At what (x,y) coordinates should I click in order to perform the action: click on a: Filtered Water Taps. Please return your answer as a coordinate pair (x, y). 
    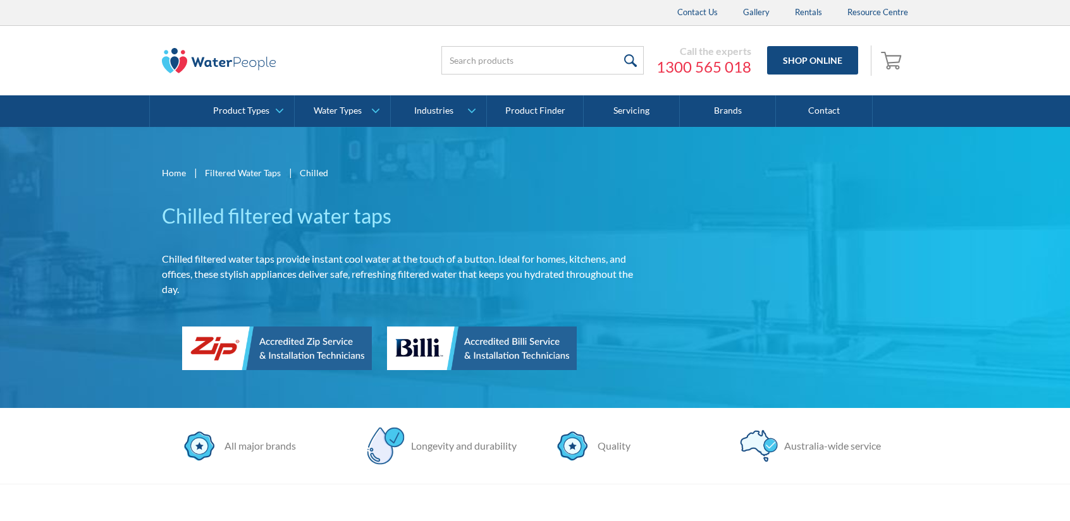
    Looking at the image, I should click on (243, 173).